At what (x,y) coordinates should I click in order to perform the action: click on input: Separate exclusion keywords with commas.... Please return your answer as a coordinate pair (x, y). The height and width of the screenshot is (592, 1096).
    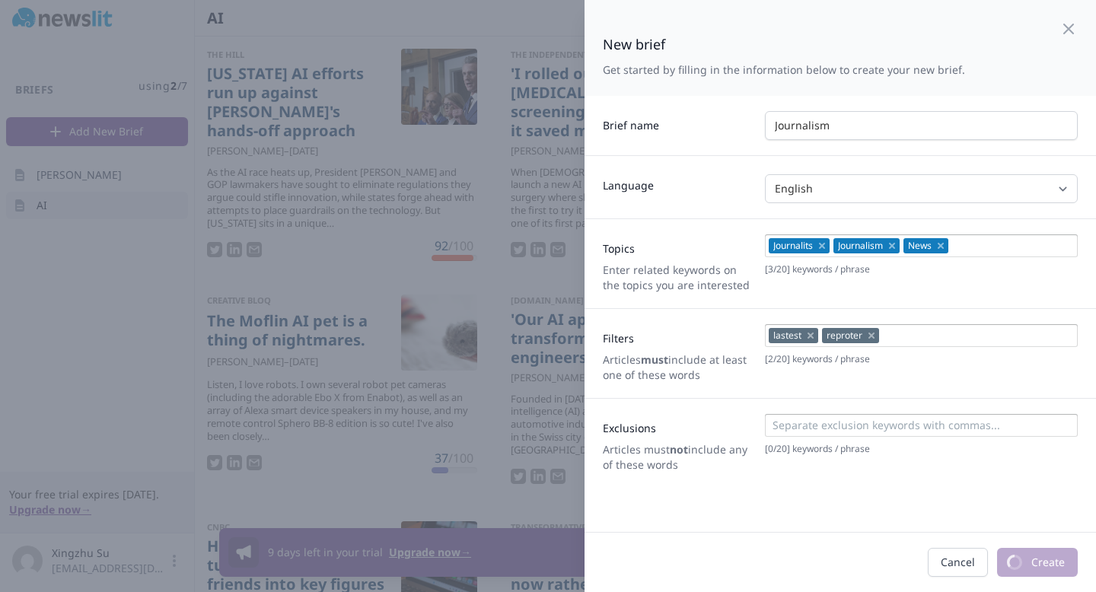
    Looking at the image, I should click on (920, 425).